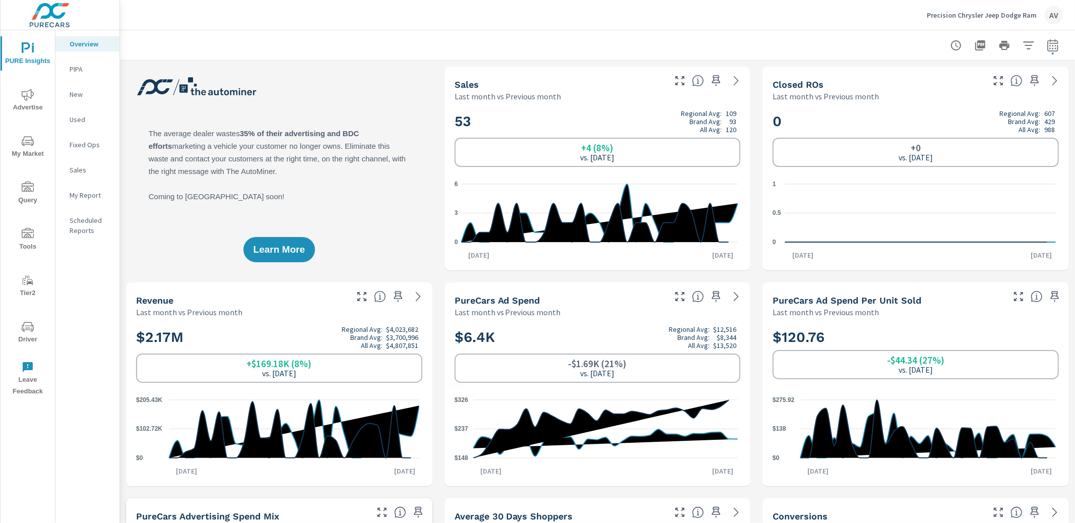 The image size is (1075, 523). I want to click on p: Scheduled Reports, so click(90, 225).